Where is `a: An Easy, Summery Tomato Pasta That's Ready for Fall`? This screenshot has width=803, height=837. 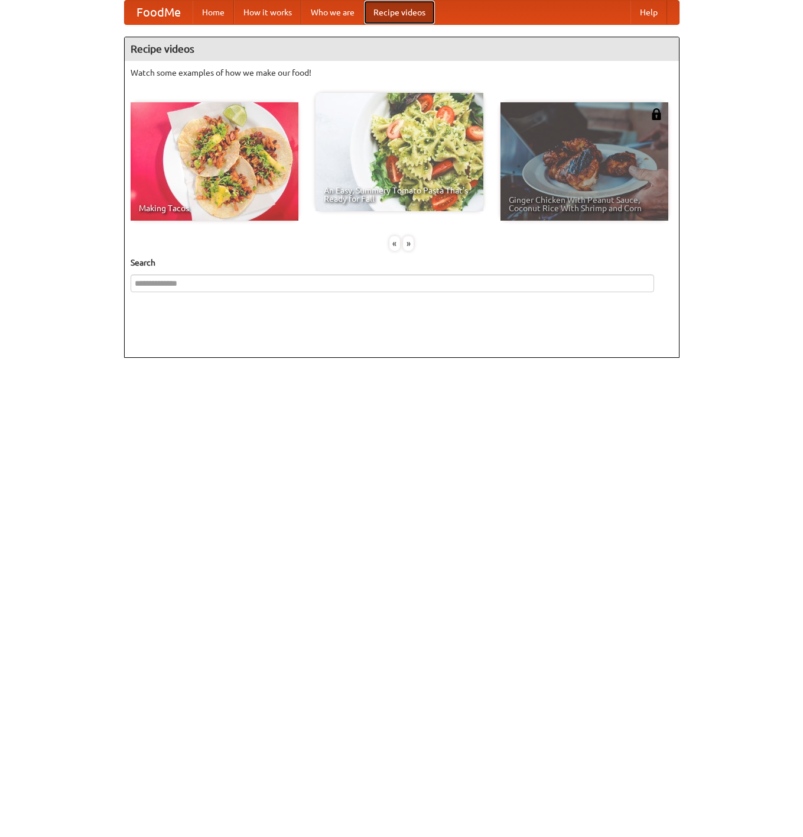
a: An Easy, Summery Tomato Pasta That's Ready for Fall is located at coordinates (400, 152).